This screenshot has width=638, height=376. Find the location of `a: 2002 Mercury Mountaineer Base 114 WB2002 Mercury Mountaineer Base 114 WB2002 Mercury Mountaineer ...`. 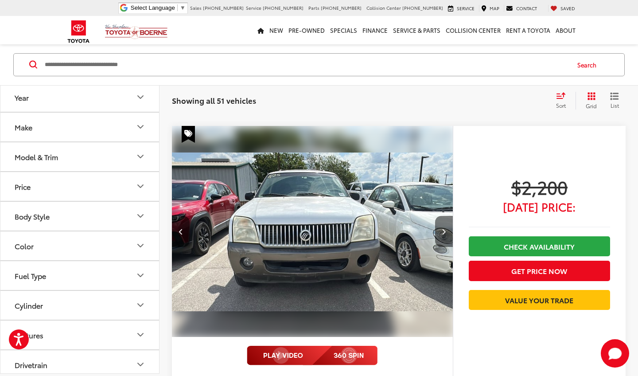

a: 2002 Mercury Mountaineer Base 114 WB2002 Mercury Mountaineer Base 114 WB2002 Mercury Mountaineer ... is located at coordinates (312, 231).